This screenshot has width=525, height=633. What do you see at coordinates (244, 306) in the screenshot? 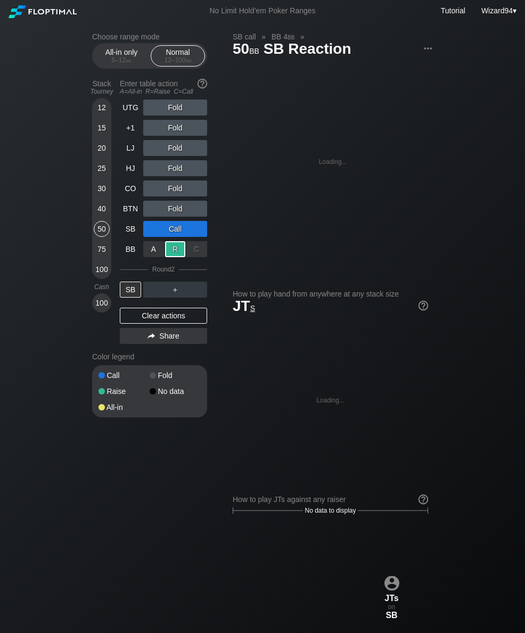
I see `span: JT` at bounding box center [244, 306].